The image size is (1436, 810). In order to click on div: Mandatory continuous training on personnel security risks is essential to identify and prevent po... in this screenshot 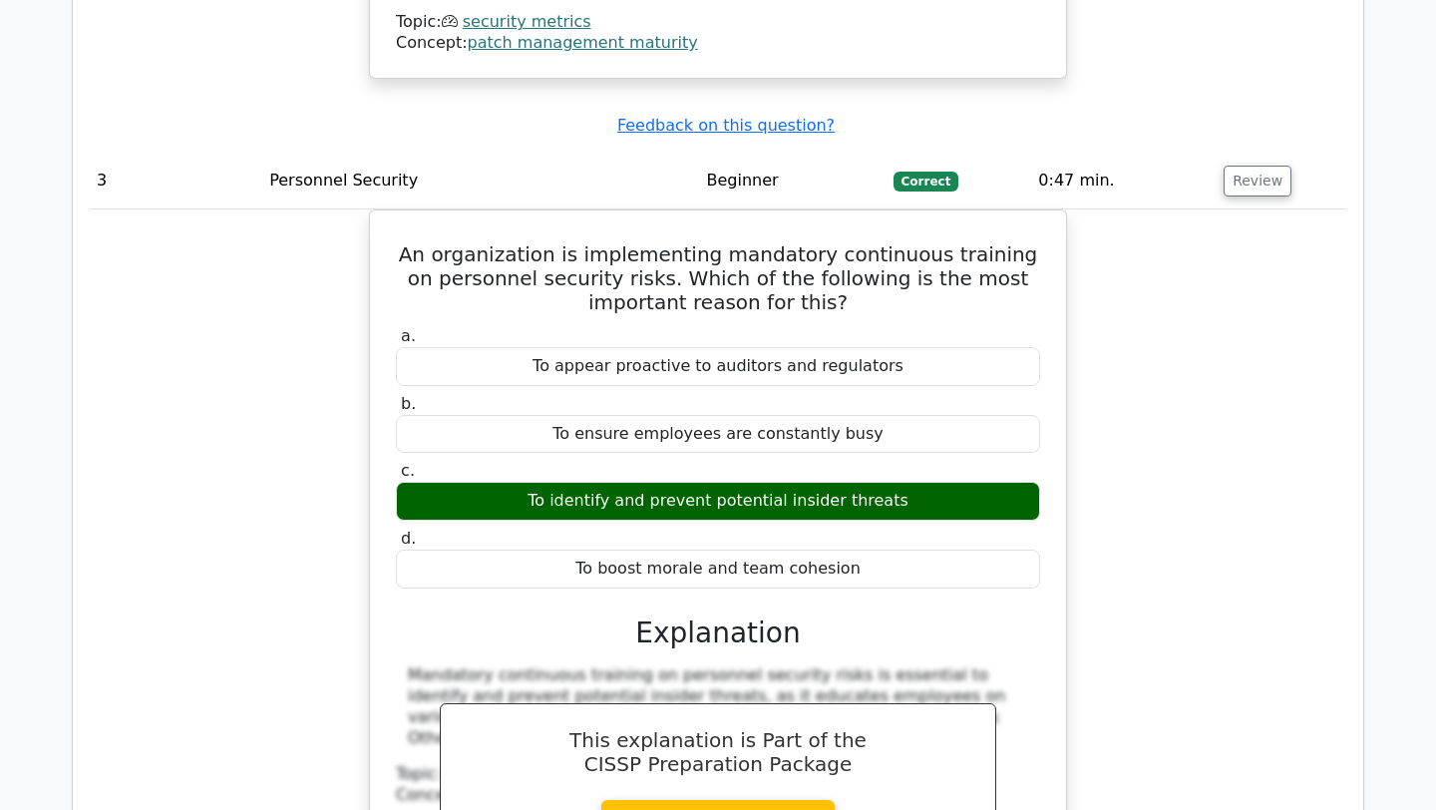, I will do `click(718, 706)`.